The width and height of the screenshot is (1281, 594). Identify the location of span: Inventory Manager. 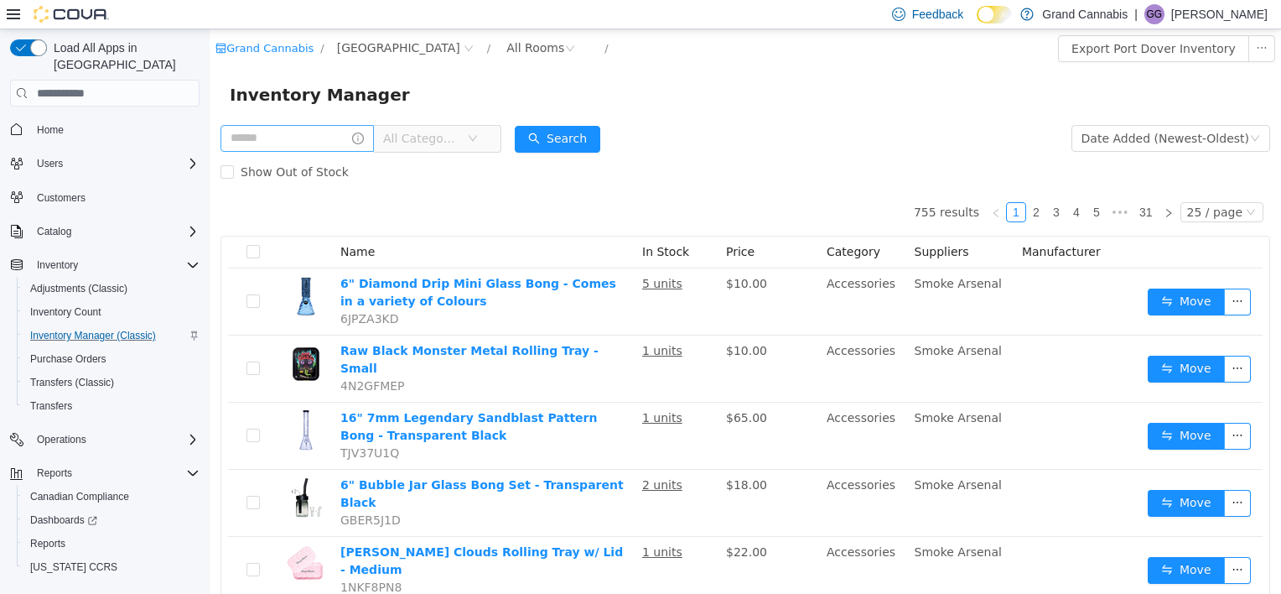
(115, 65).